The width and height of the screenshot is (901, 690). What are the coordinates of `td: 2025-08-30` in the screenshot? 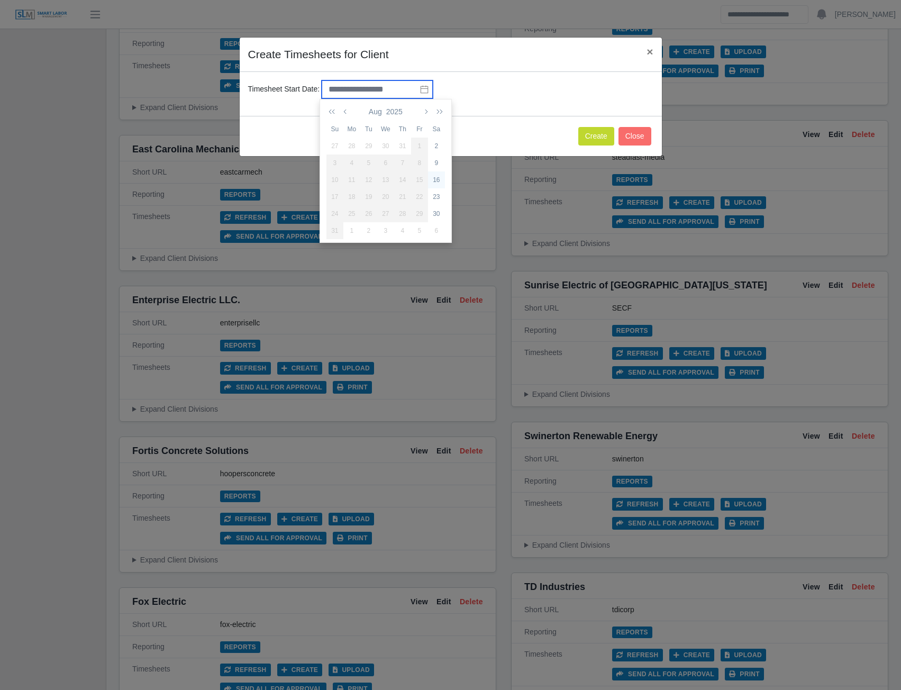 It's located at (436, 214).